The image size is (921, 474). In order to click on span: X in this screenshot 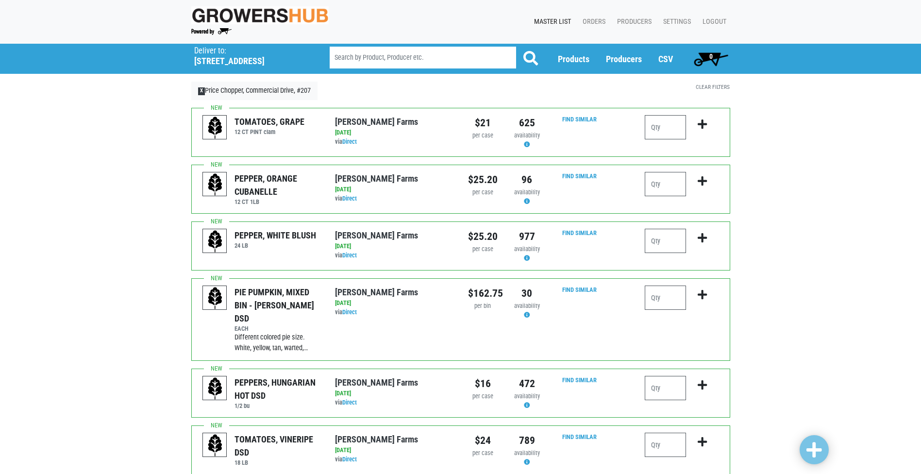, I will do `click(201, 91)`.